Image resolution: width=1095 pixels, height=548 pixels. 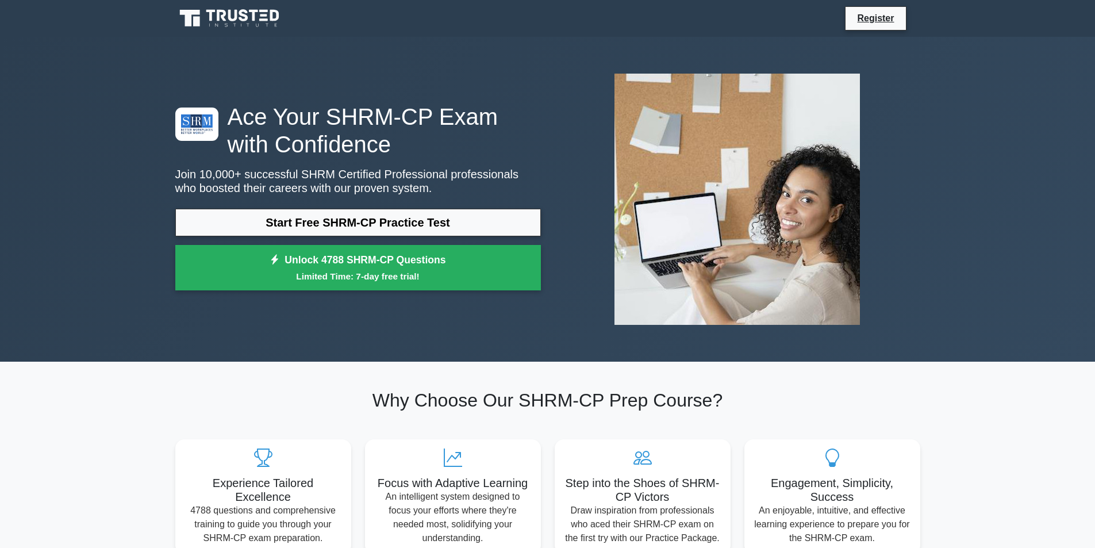 I want to click on p: An intelligent system designed to focus your efforts where they're needed most, solidifying your ..., so click(x=453, y=517).